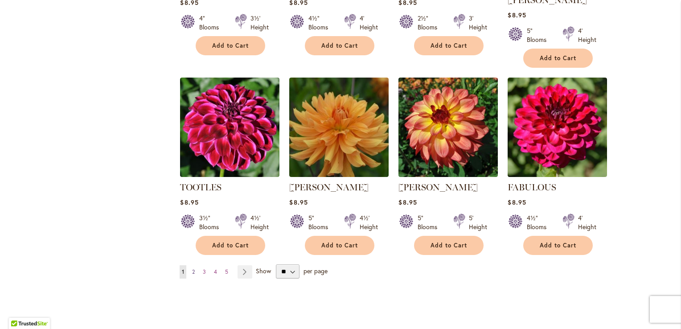 This screenshot has width=681, height=329. I want to click on a: 5, so click(226, 272).